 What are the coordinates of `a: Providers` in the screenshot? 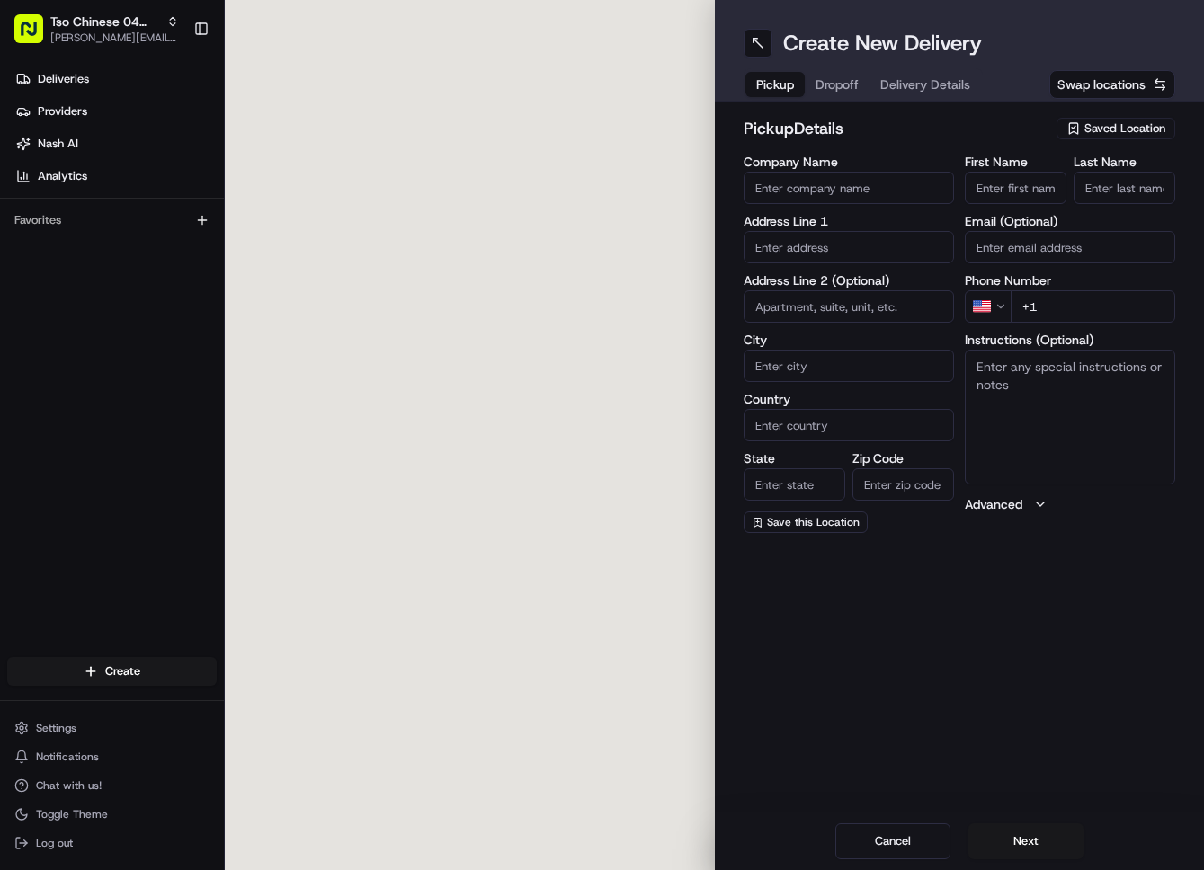 It's located at (115, 112).